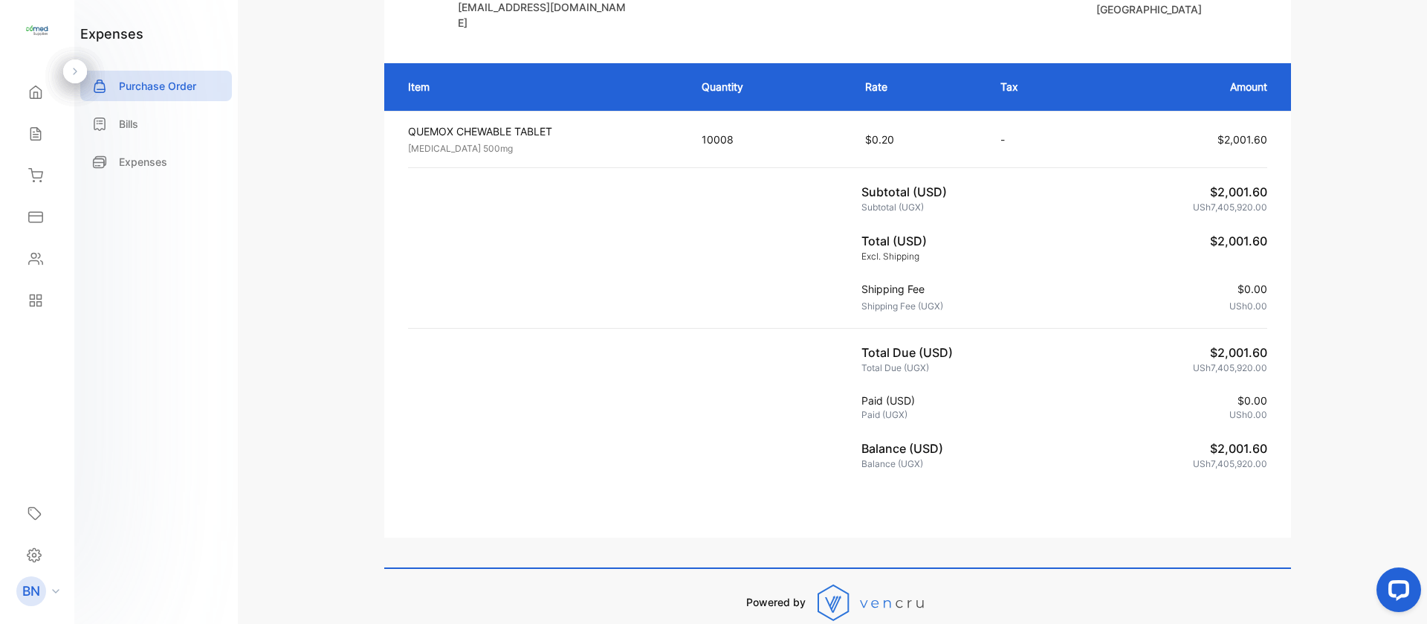  I want to click on a: Purchase Order, so click(156, 85).